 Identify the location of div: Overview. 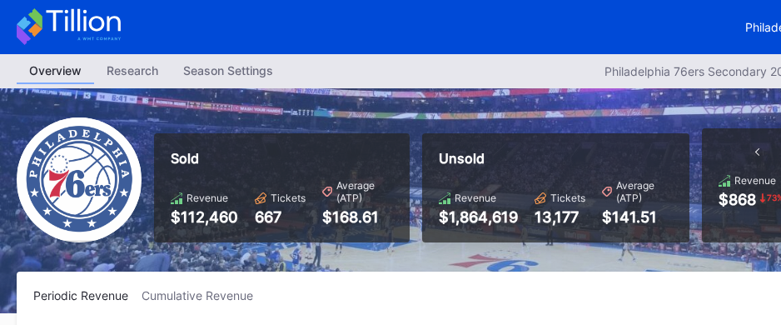
(55, 71).